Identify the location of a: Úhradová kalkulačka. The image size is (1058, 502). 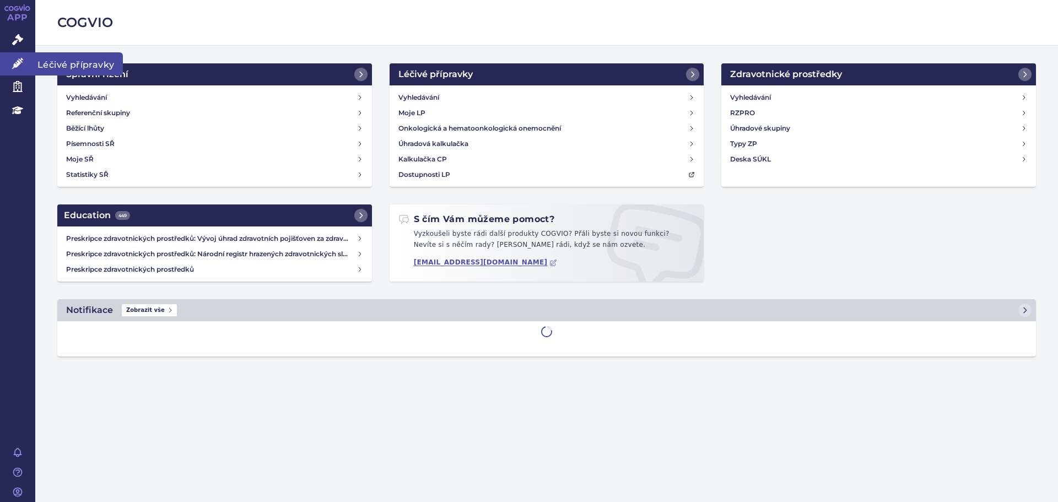
(547, 144).